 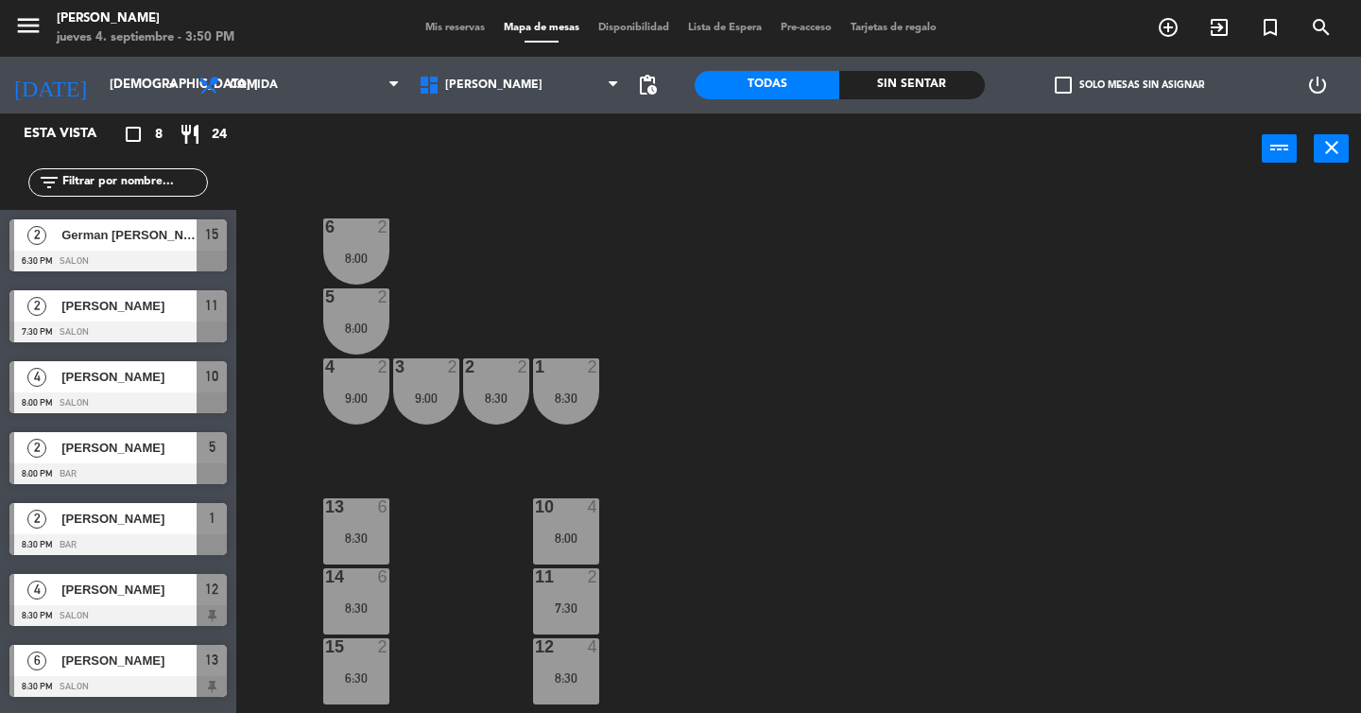 I want to click on i: power_input, so click(x=1280, y=147).